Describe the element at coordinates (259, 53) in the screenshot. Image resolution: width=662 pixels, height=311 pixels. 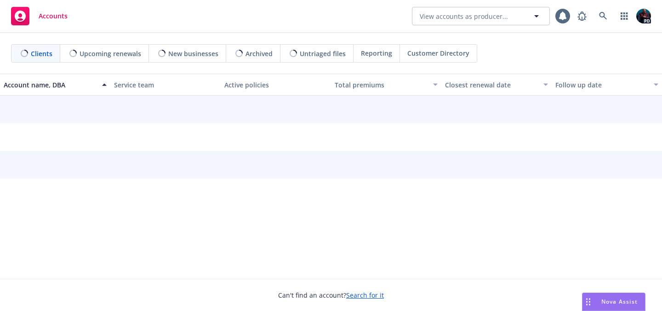
I see `span: Archived` at that location.